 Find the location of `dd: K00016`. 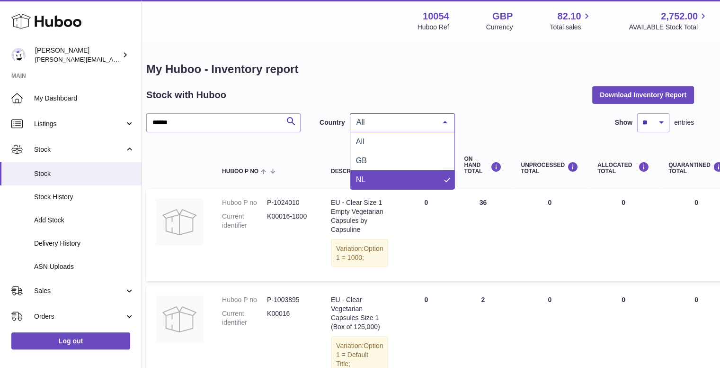

dd: K00016 is located at coordinates (289, 318).